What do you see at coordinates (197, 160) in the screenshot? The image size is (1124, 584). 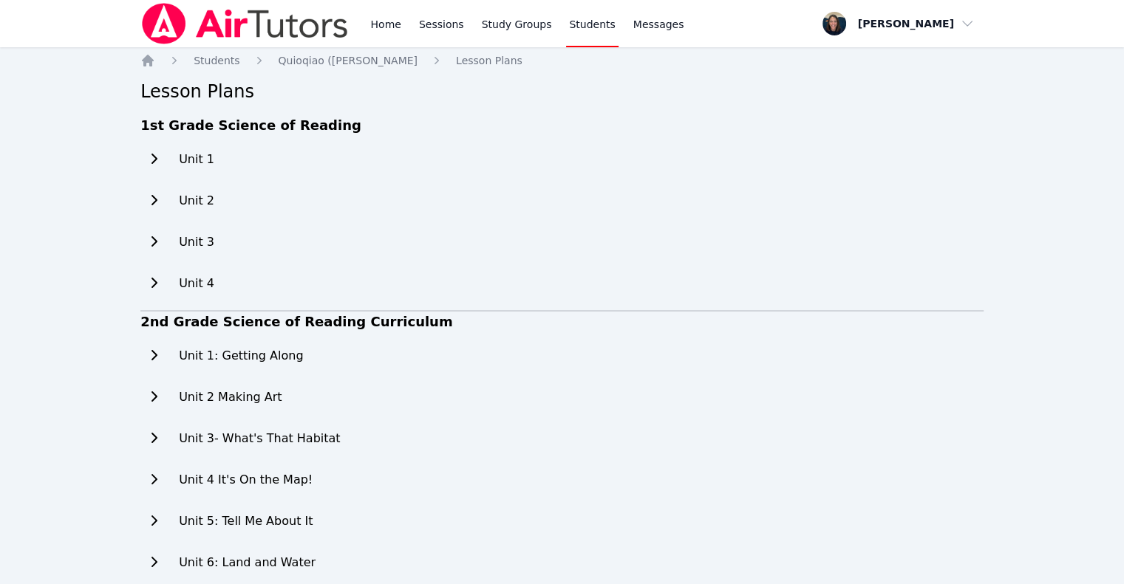 I see `h2: Unit 1` at bounding box center [197, 160].